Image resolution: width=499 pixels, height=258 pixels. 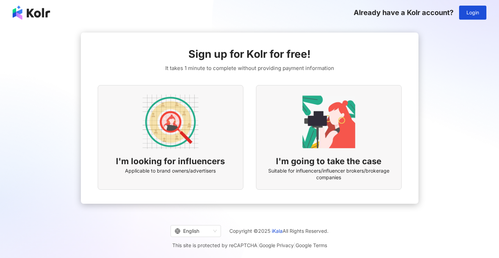 What do you see at coordinates (277, 231) in the screenshot?
I see `a: iKala` at bounding box center [277, 231].